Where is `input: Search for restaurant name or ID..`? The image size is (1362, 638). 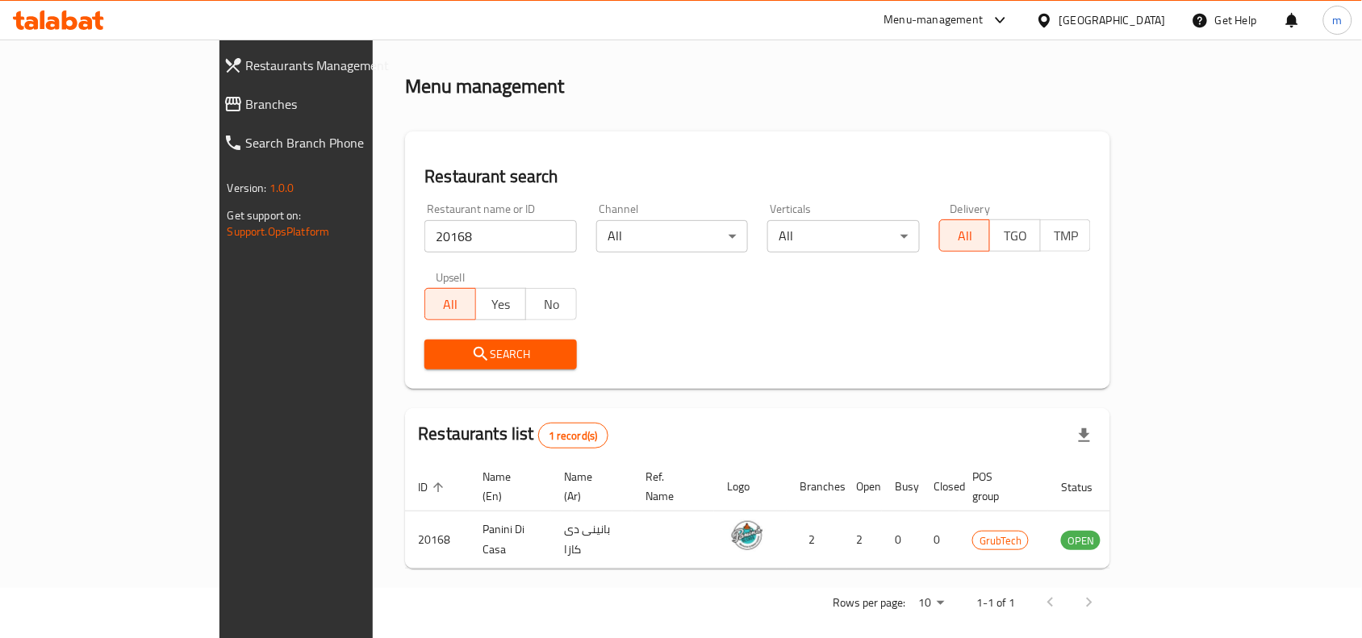 input: Search for restaurant name or ID.. is located at coordinates (500, 236).